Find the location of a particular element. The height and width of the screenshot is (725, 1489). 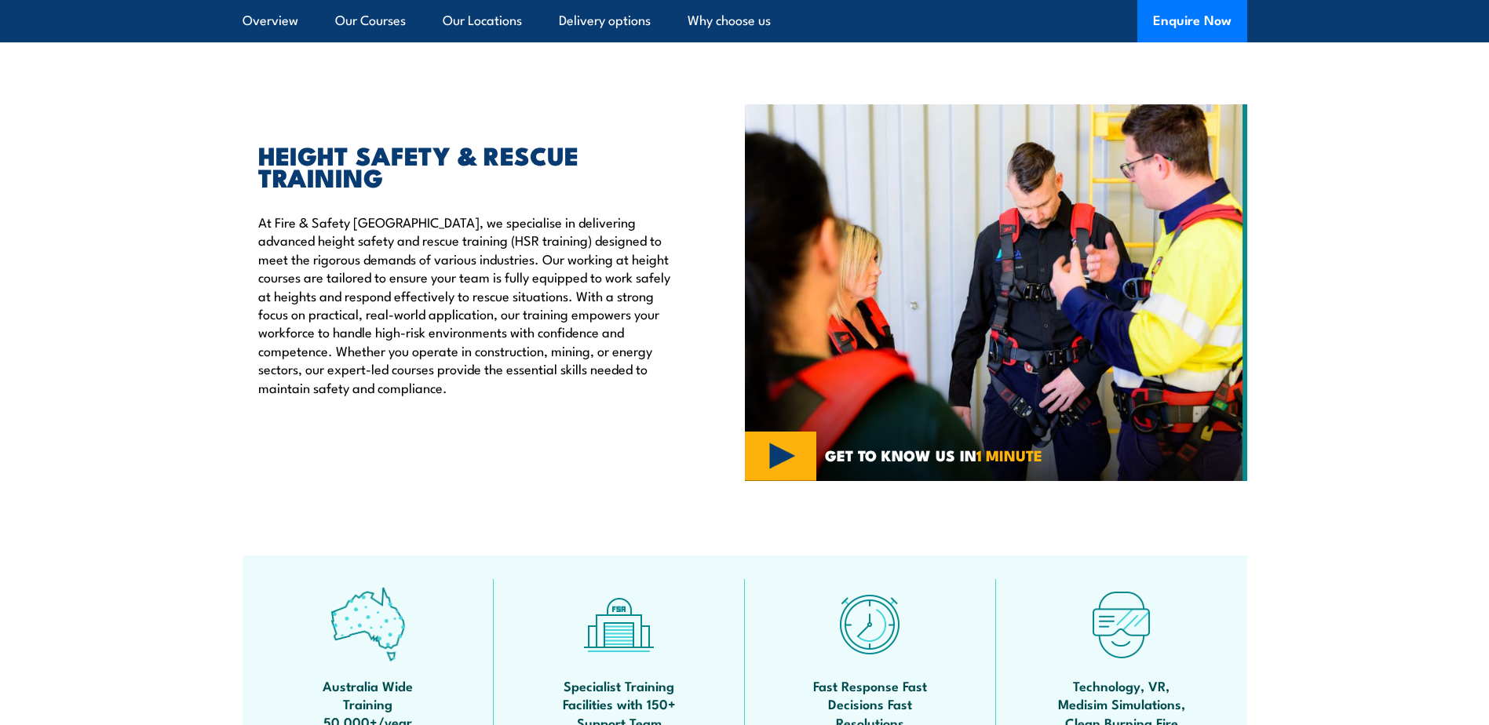

span: GET TO KNOW US IN is located at coordinates (933, 455).